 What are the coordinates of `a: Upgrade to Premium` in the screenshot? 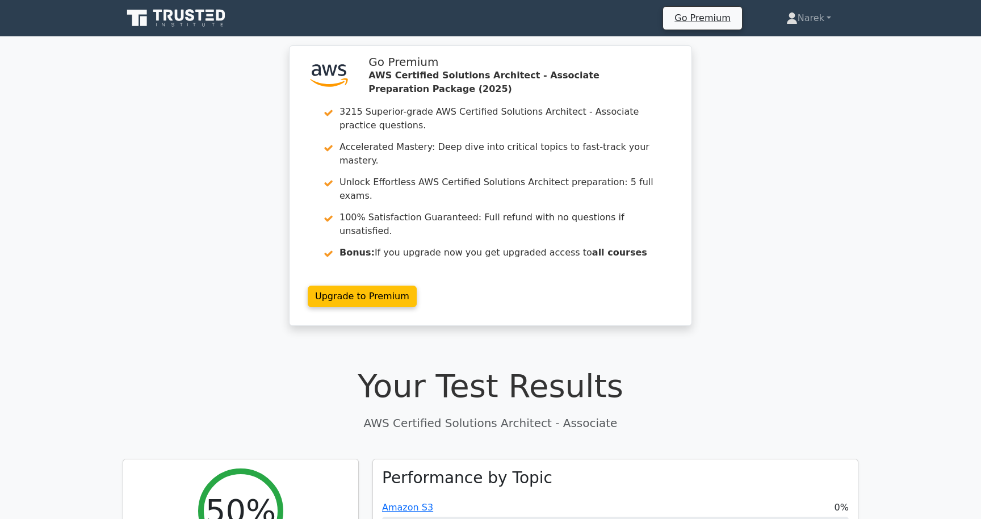 It's located at (362, 296).